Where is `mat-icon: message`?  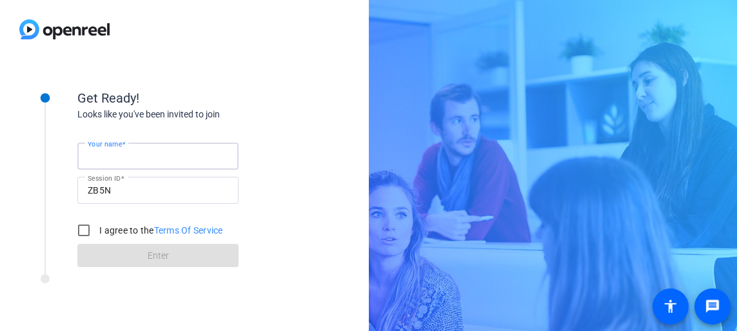 mat-icon: message is located at coordinates (712, 306).